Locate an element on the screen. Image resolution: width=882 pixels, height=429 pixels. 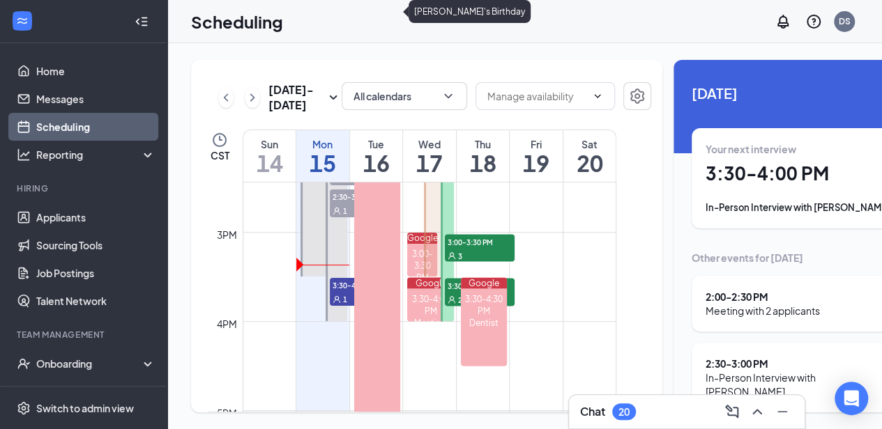
div: Sat is located at coordinates (589, 144).